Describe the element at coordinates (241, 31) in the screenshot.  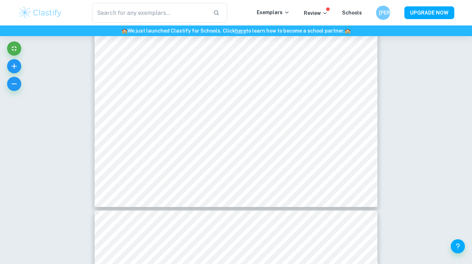
I see `a: here` at that location.